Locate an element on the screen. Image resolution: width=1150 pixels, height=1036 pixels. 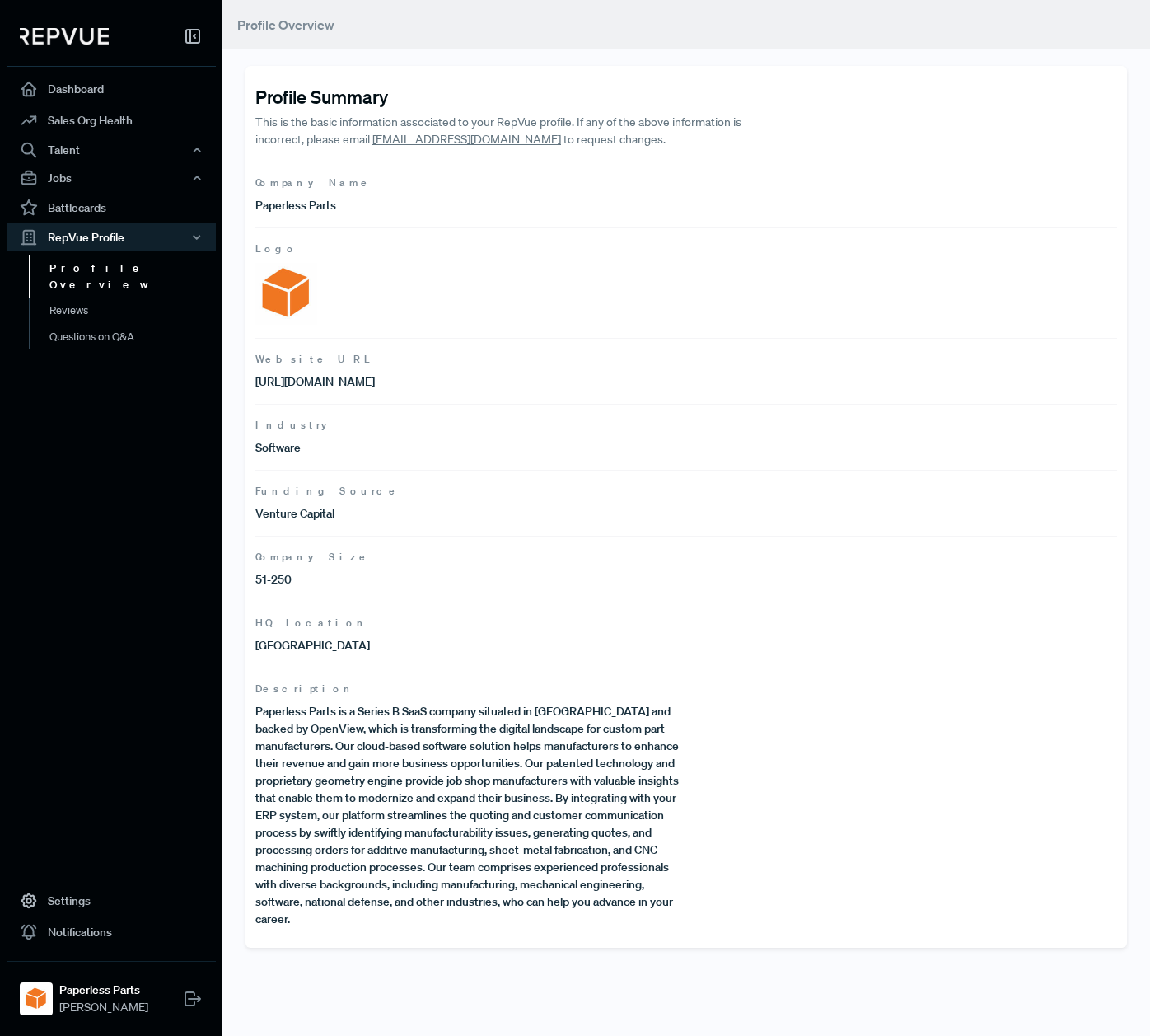
a: Reviews is located at coordinates (134, 310).